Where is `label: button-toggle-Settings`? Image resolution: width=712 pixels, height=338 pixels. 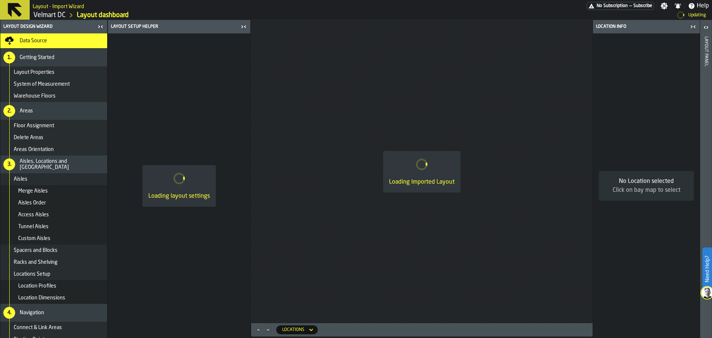 label: button-toggle-Settings is located at coordinates (664, 6).